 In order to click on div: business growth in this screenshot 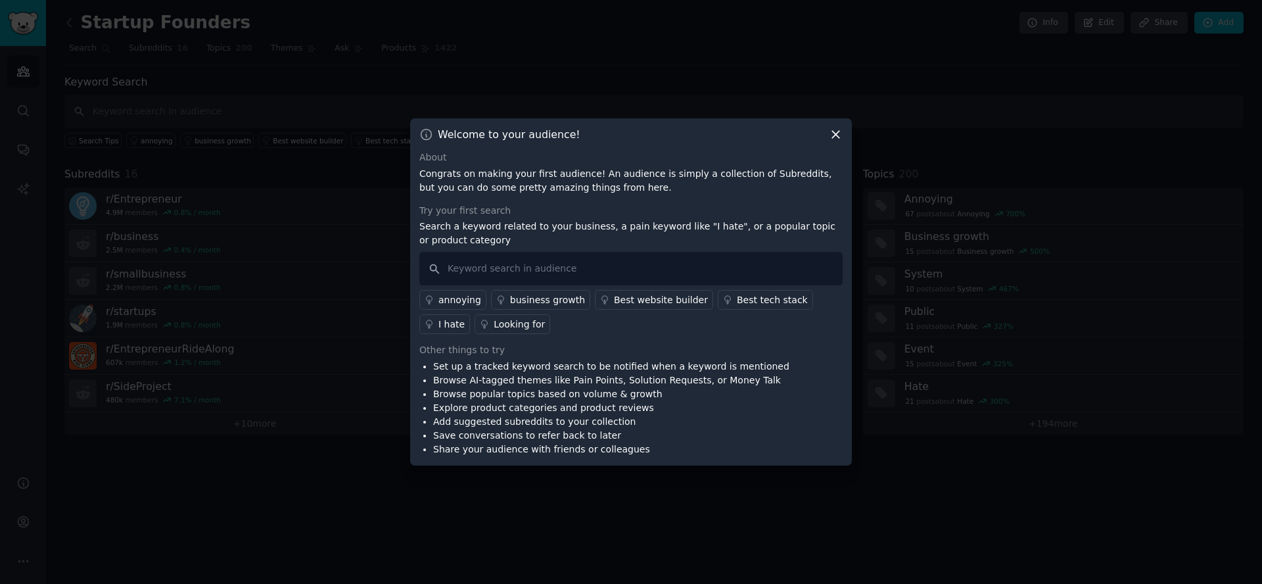, I will do `click(547, 300)`.